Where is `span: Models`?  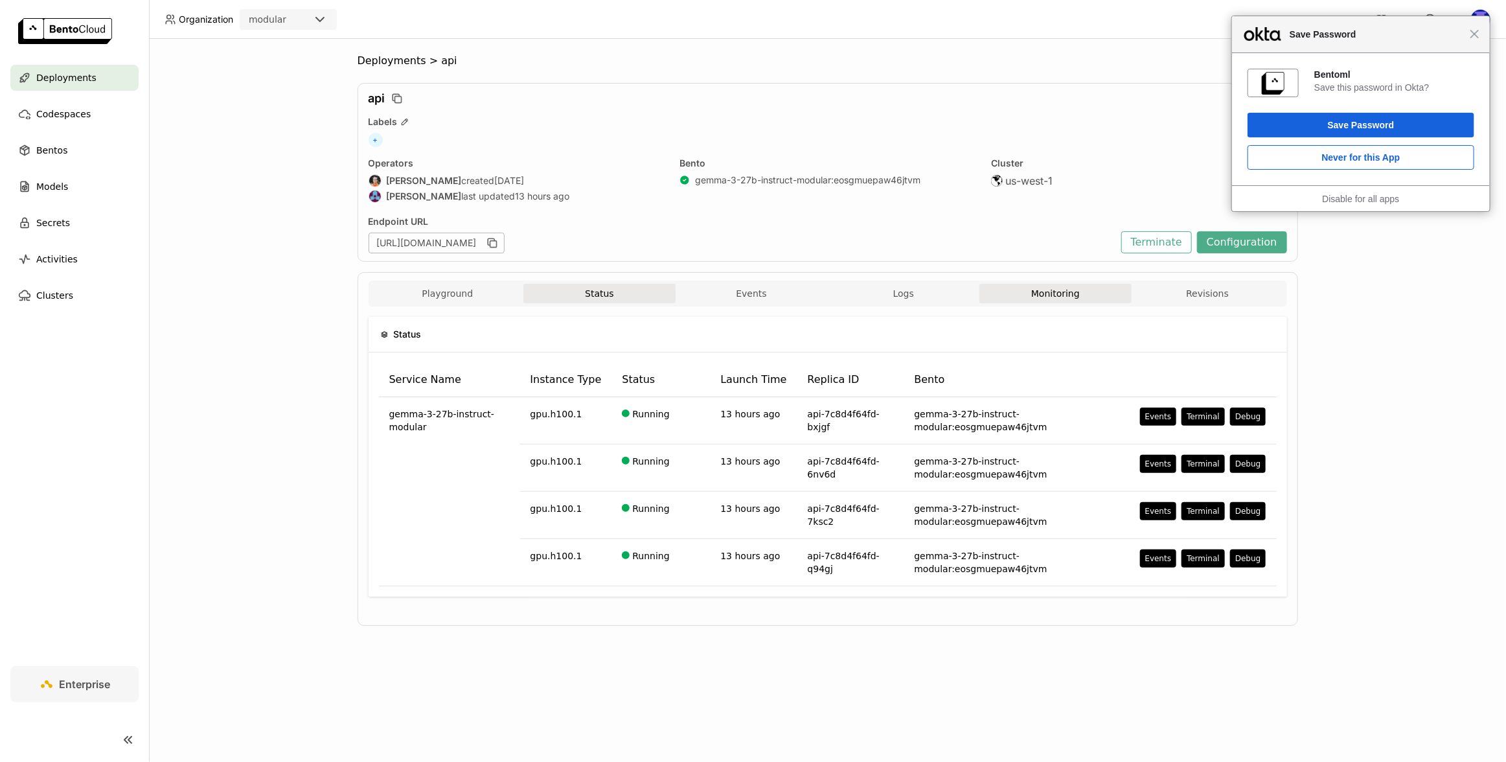 span: Models is located at coordinates (52, 187).